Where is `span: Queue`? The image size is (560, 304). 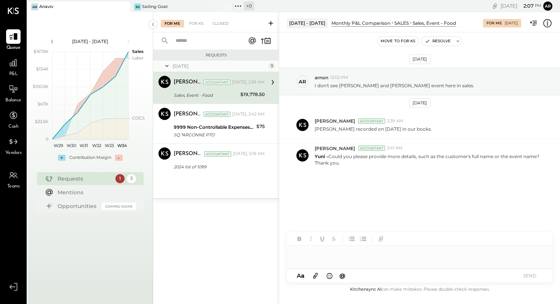
span: Queue is located at coordinates (13, 48).